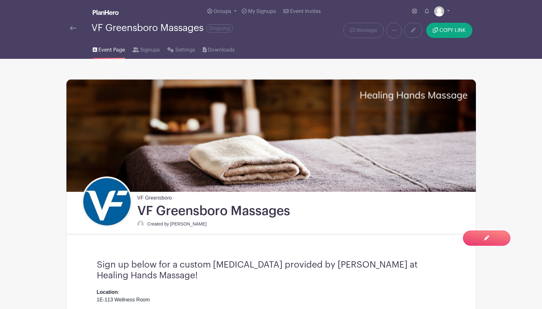 This screenshot has width=542, height=309. What do you see at coordinates (222, 11) in the screenshot?
I see `span: Groups` at bounding box center [222, 11].